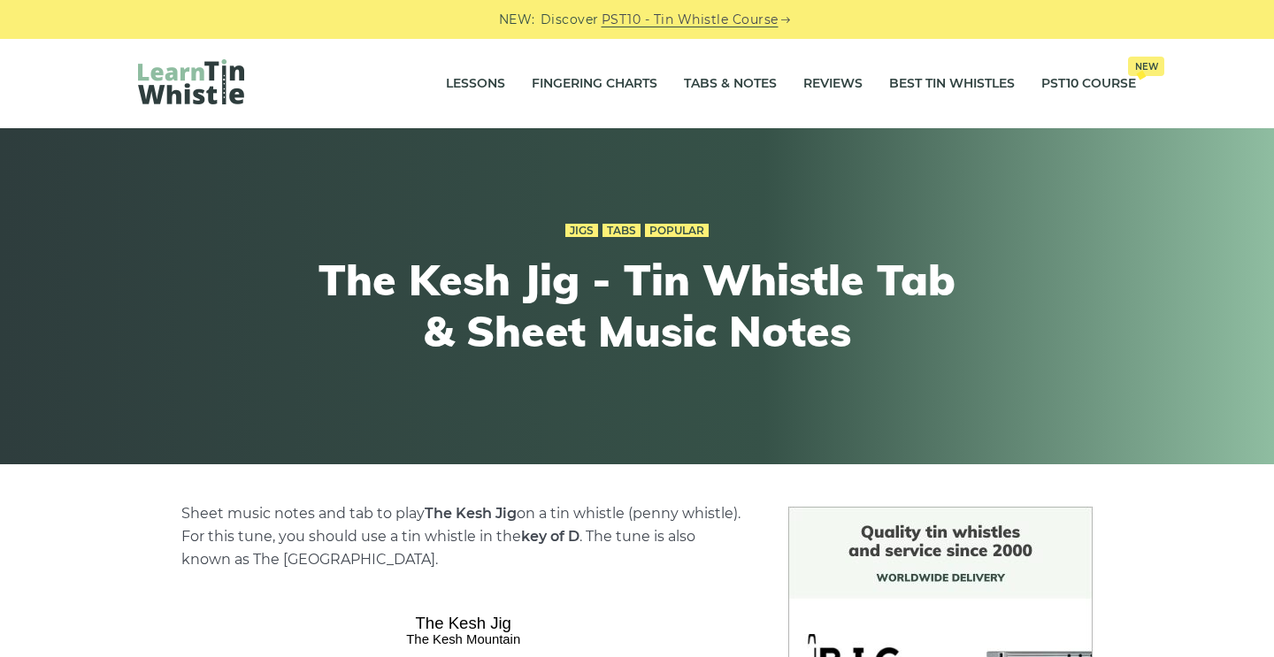  What do you see at coordinates (637, 305) in the screenshot?
I see `h1: The Kesh Jig - Tin Whistle Tab & Sheet Music Notes` at bounding box center [637, 305].